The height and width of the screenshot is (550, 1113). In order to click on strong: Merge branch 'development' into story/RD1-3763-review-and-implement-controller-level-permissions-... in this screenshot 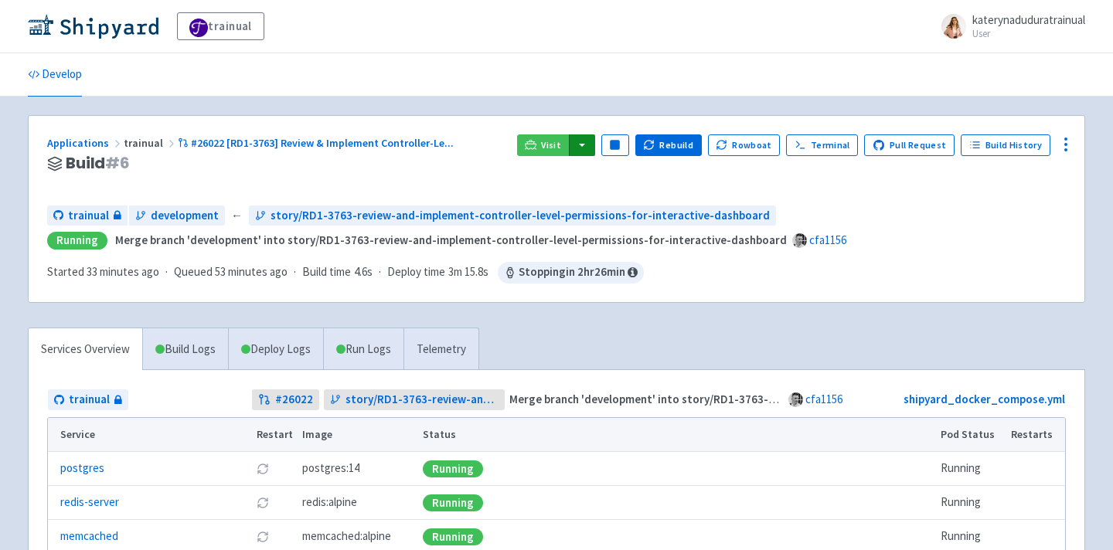, I will do `click(451, 240)`.